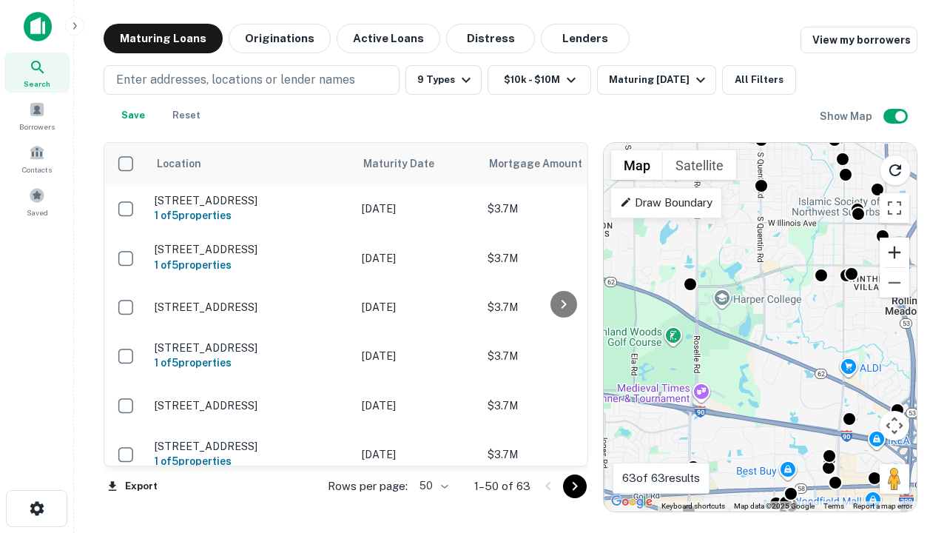 The image size is (947, 533). I want to click on button: Originations, so click(280, 38).